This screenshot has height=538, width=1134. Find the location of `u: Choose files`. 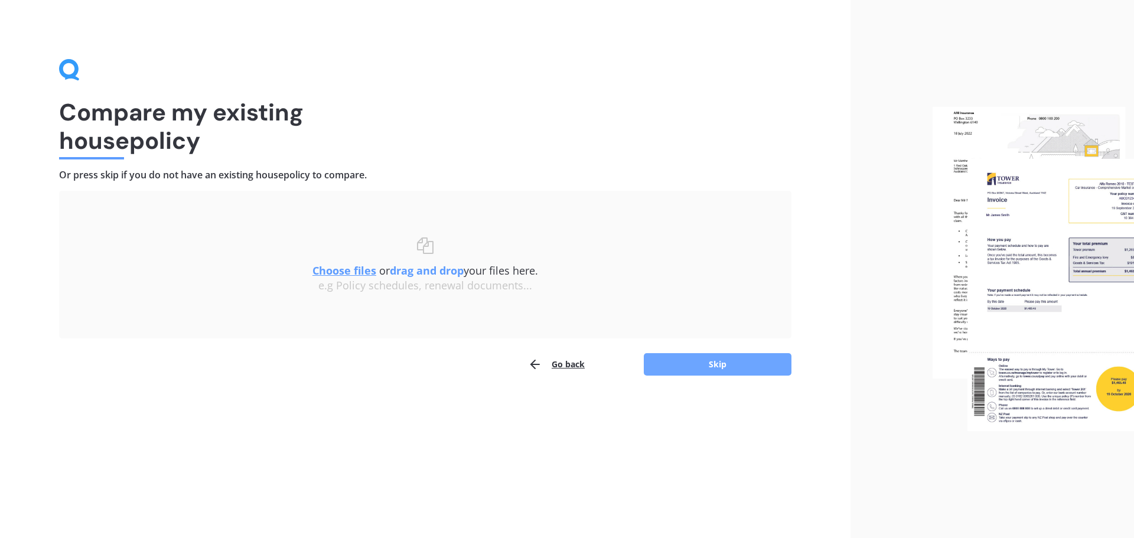

u: Choose files is located at coordinates (344, 270).